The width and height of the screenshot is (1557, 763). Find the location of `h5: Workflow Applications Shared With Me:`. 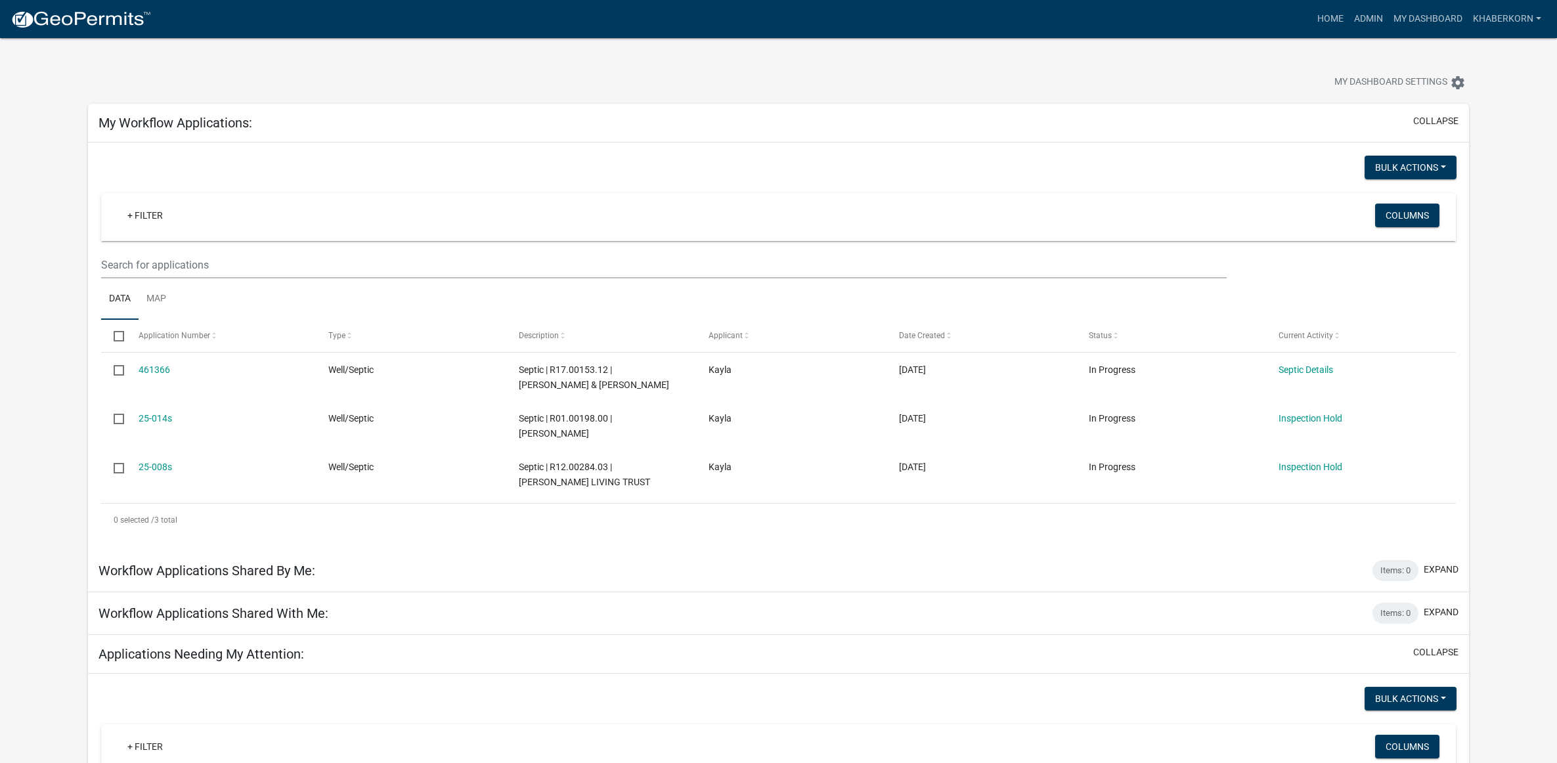

h5: Workflow Applications Shared With Me: is located at coordinates (213, 613).